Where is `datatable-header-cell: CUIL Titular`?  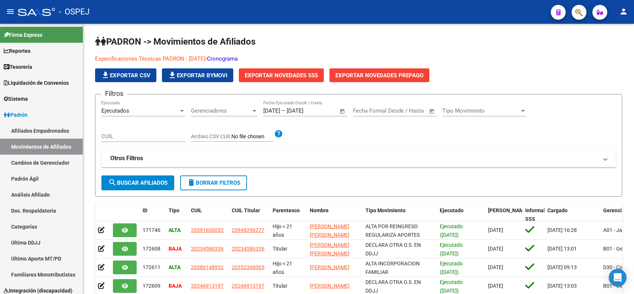
datatable-header-cell: CUIL Titular is located at coordinates (249, 215).